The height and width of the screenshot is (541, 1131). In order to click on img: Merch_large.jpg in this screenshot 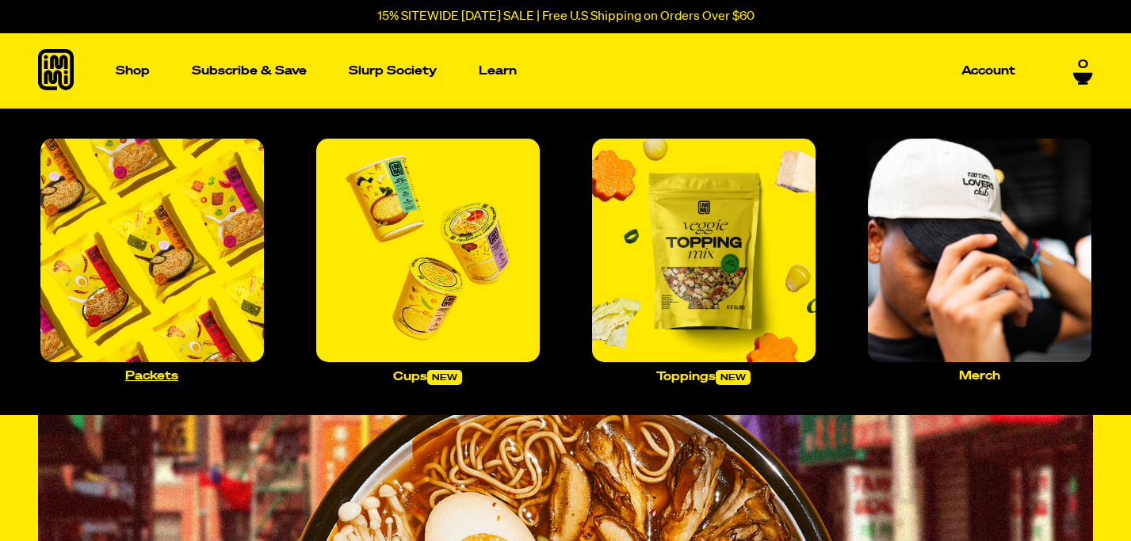, I will do `click(980, 250)`.